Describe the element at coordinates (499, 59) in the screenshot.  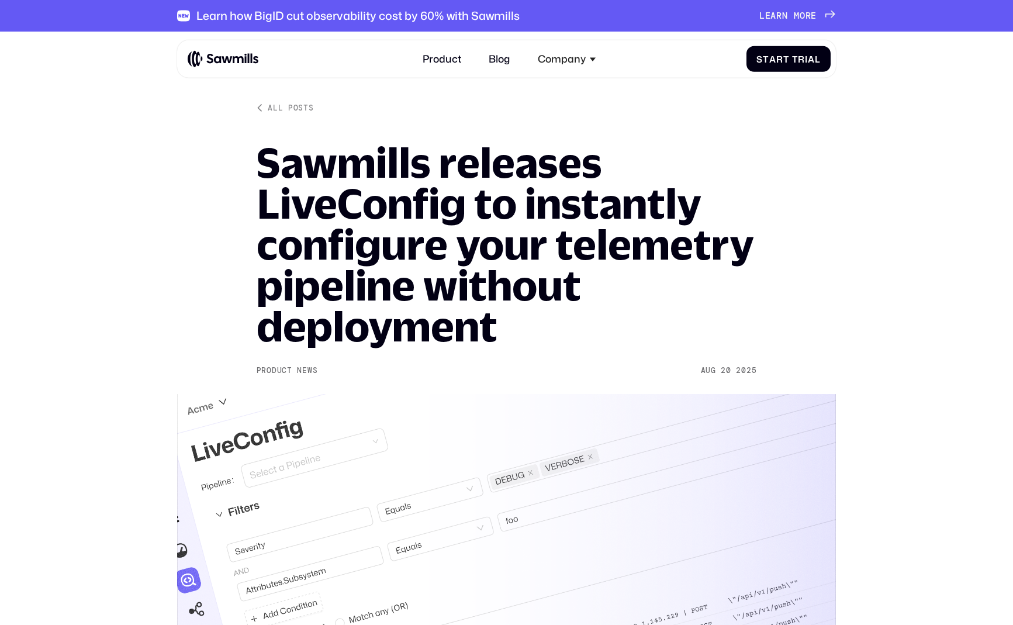
I see `a: Blog` at that location.